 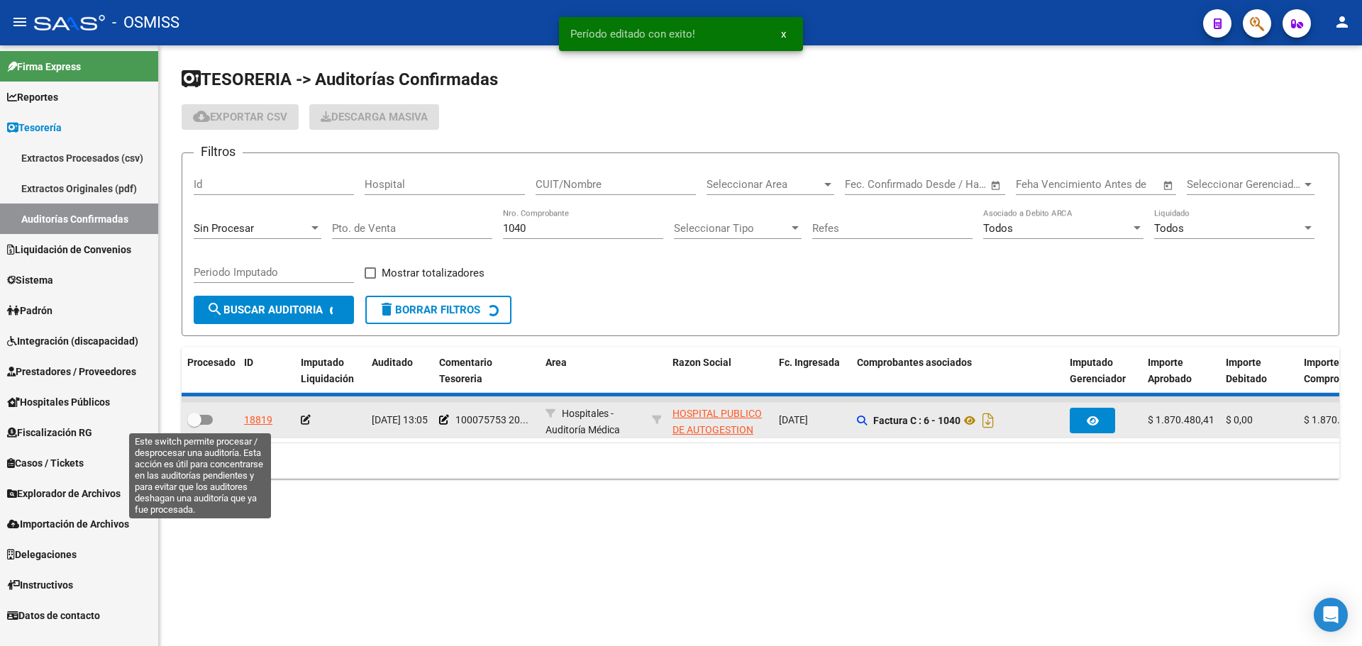 What do you see at coordinates (374, 117) in the screenshot?
I see `button: Descarga Masiva` at bounding box center [374, 117].